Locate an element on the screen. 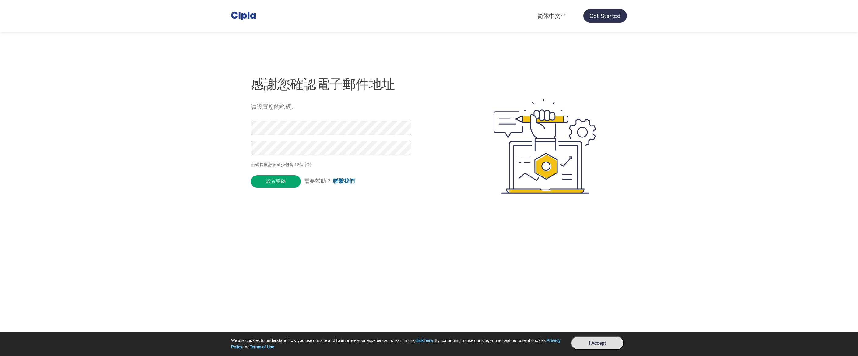 Image resolution: width=858 pixels, height=356 pixels. a: click here is located at coordinates (424, 340).